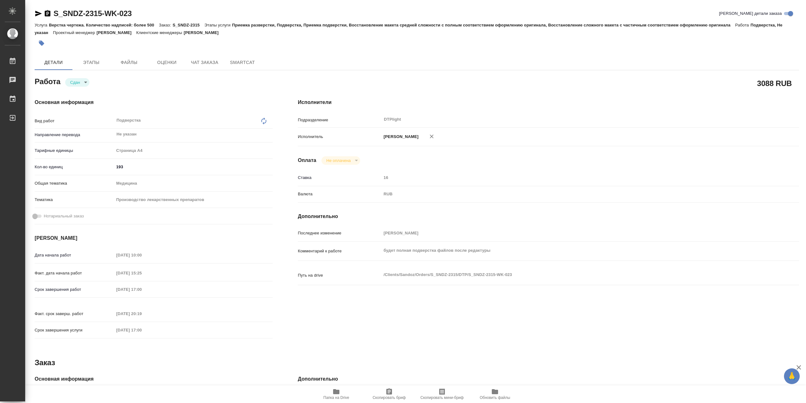 The width and height of the screenshot is (806, 403). Describe the element at coordinates (389, 394) in the screenshot. I see `button: Скопировать бриф` at that location.